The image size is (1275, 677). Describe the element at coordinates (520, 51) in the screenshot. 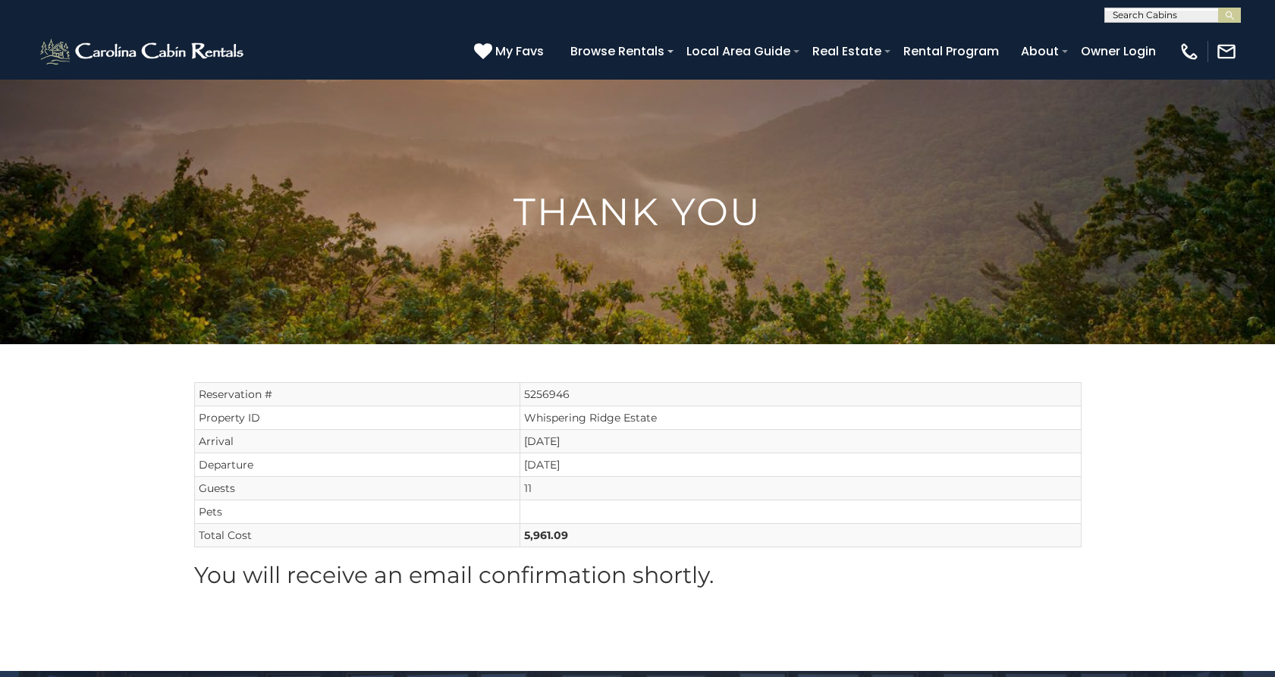

I see `span: My Favs` at that location.